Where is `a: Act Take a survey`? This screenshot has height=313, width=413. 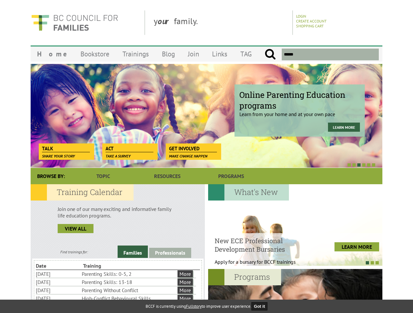
a: Act Take a survey is located at coordinates (129, 148).